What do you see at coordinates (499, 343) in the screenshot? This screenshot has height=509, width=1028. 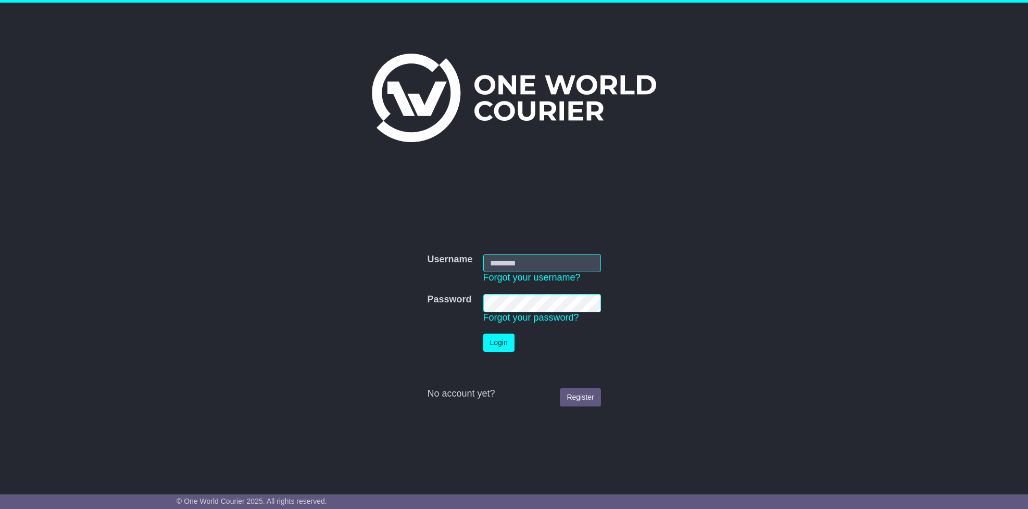 I see `button: Login` at bounding box center [499, 343].